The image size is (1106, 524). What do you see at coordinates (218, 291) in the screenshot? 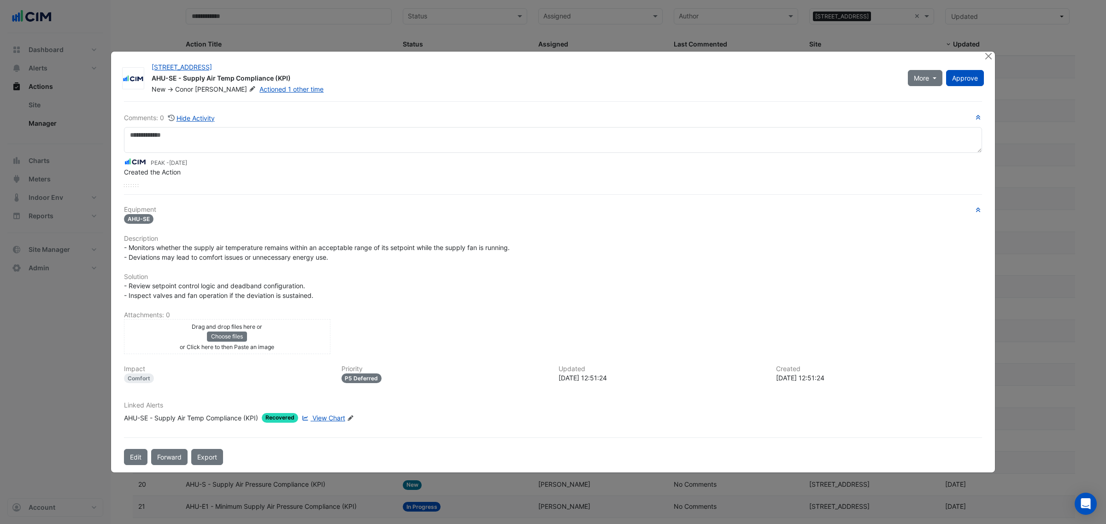
I see `span: - Review setpoint control logic and deadband configuration. - Inspect valves and fan operation if...` at bounding box center [218, 291].